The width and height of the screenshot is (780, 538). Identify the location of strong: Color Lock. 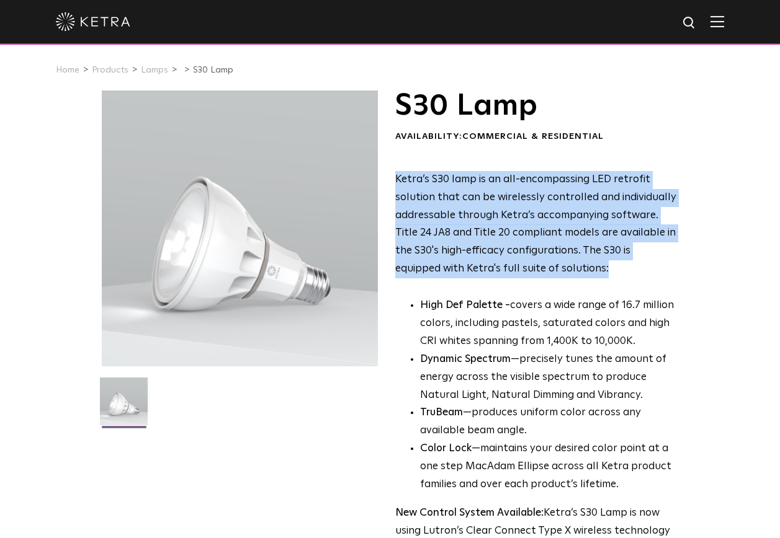
(445, 449).